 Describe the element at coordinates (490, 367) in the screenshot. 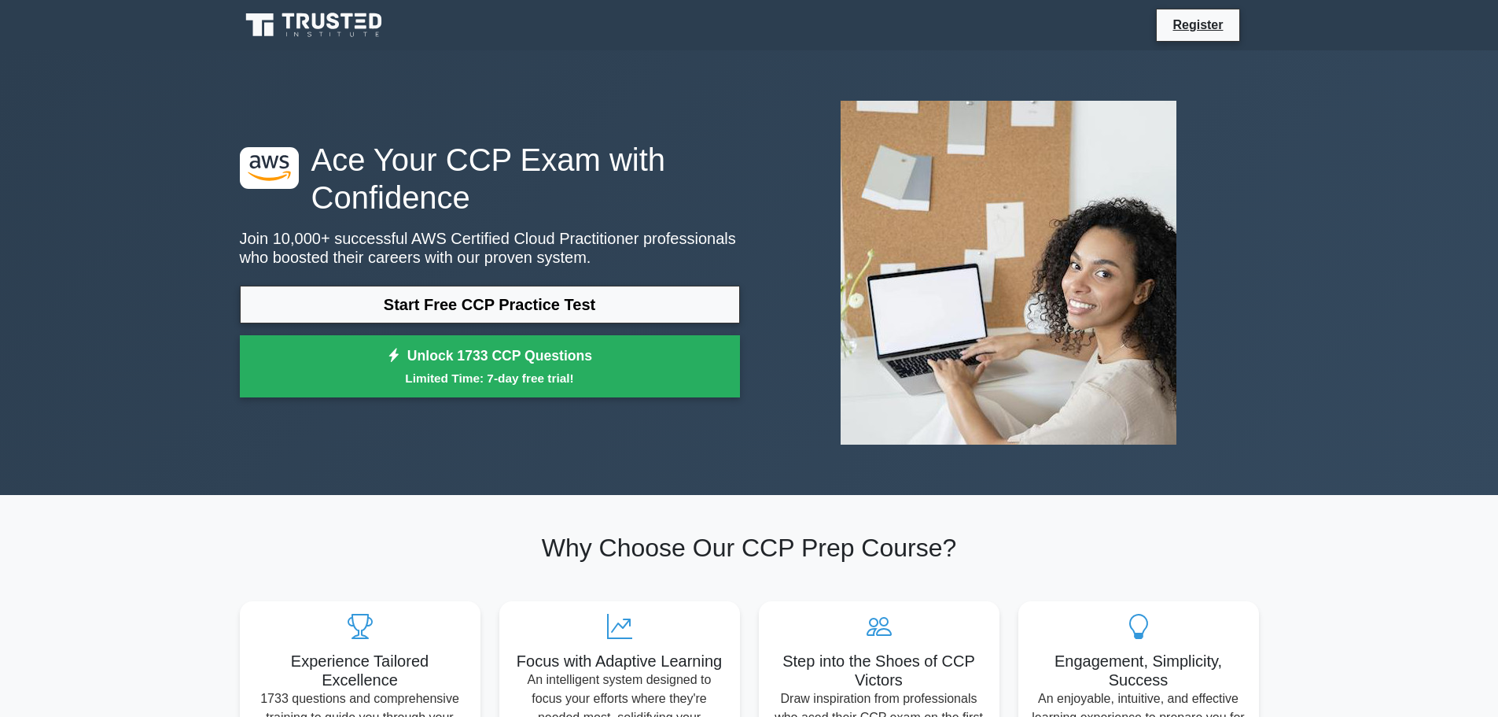

I see `a: Unlock 1733 CCP QuestionsLimited Time: 7-day free trial!` at that location.